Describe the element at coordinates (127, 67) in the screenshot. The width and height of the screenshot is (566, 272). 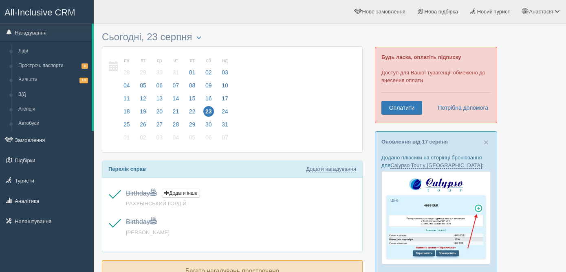
I see `a: пн 28` at that location.